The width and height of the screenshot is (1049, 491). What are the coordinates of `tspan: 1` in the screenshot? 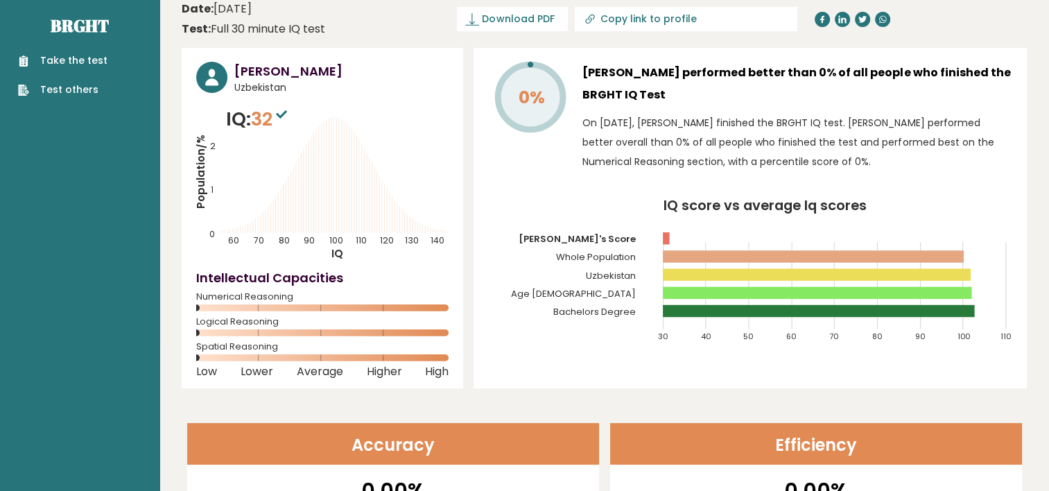 It's located at (212, 189).